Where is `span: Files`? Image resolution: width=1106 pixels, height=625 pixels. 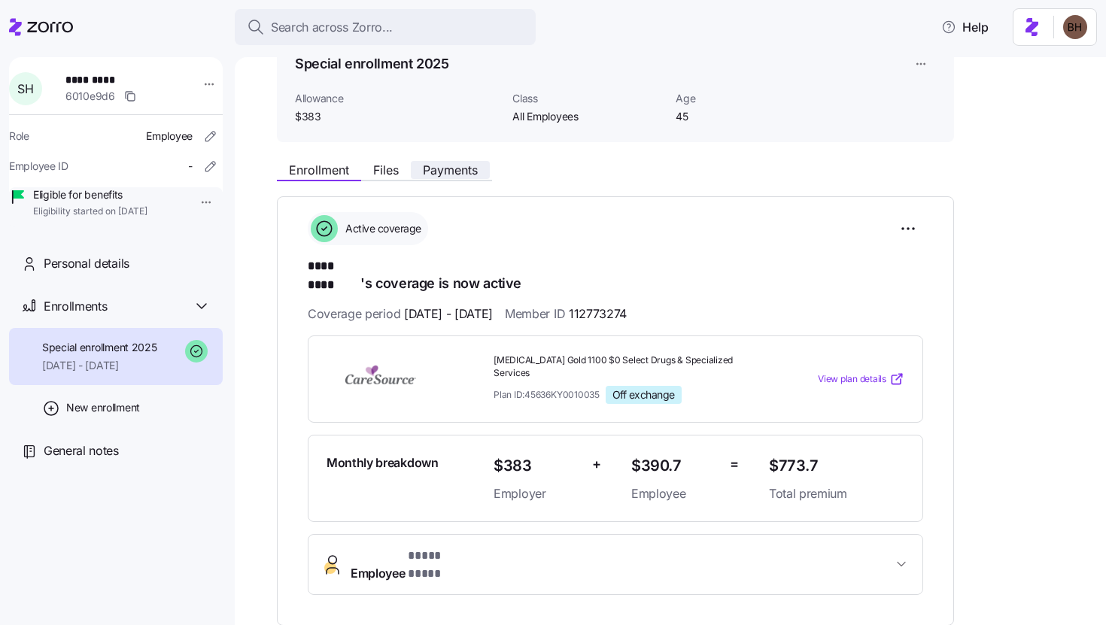
span: Files is located at coordinates (386, 170).